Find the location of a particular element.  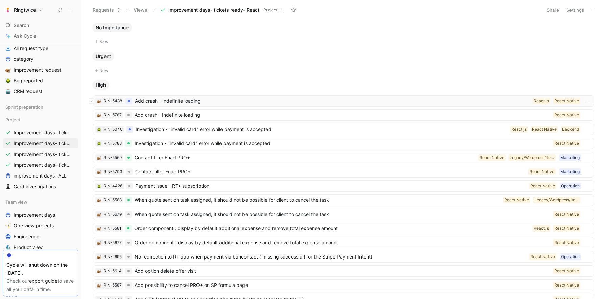

a: Improvement days- tickets tackled ALL is located at coordinates (41, 133).